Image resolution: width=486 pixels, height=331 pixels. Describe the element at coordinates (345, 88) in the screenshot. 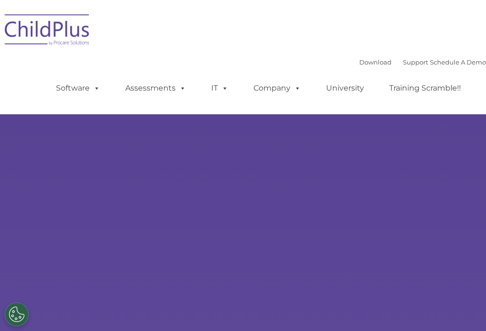

I see `a: University` at that location.